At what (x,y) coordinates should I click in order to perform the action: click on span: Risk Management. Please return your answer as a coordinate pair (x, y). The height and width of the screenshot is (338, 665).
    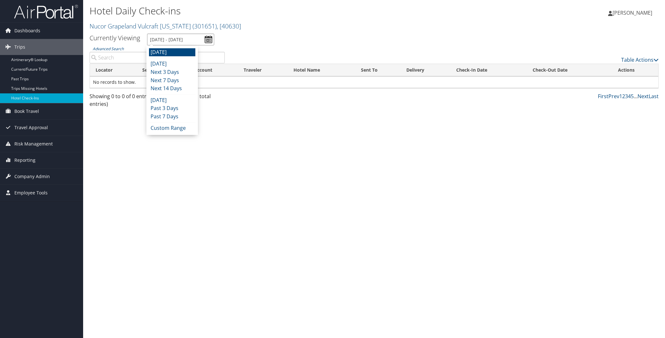
    Looking at the image, I should click on (34, 144).